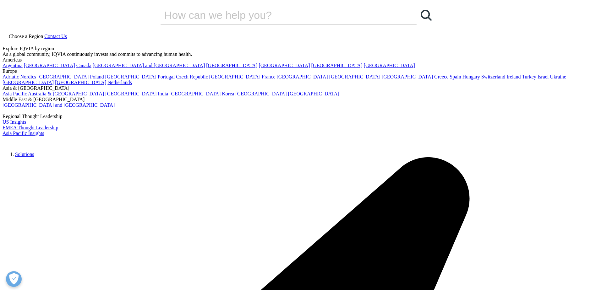 The width and height of the screenshot is (596, 290). I want to click on a: Poland, so click(97, 77).